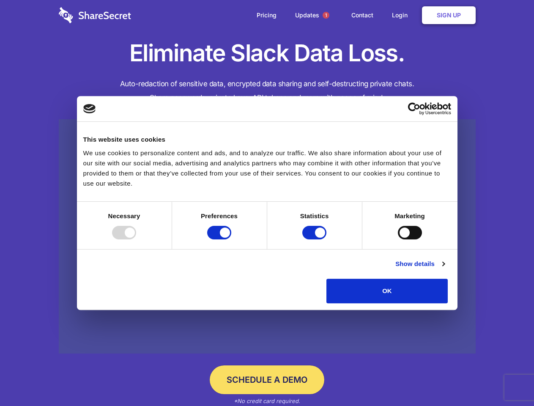  I want to click on h4: Auto-redaction of sensitive data, encrypted data sharing and self-destructing private chats. Shar..., so click(267, 91).